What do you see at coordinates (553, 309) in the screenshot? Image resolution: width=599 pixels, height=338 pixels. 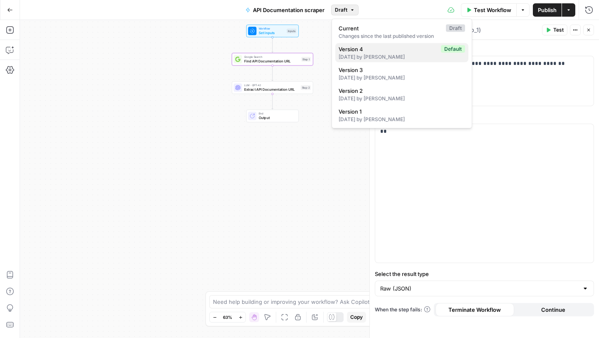 I see `button: Continue` at bounding box center [553, 309].